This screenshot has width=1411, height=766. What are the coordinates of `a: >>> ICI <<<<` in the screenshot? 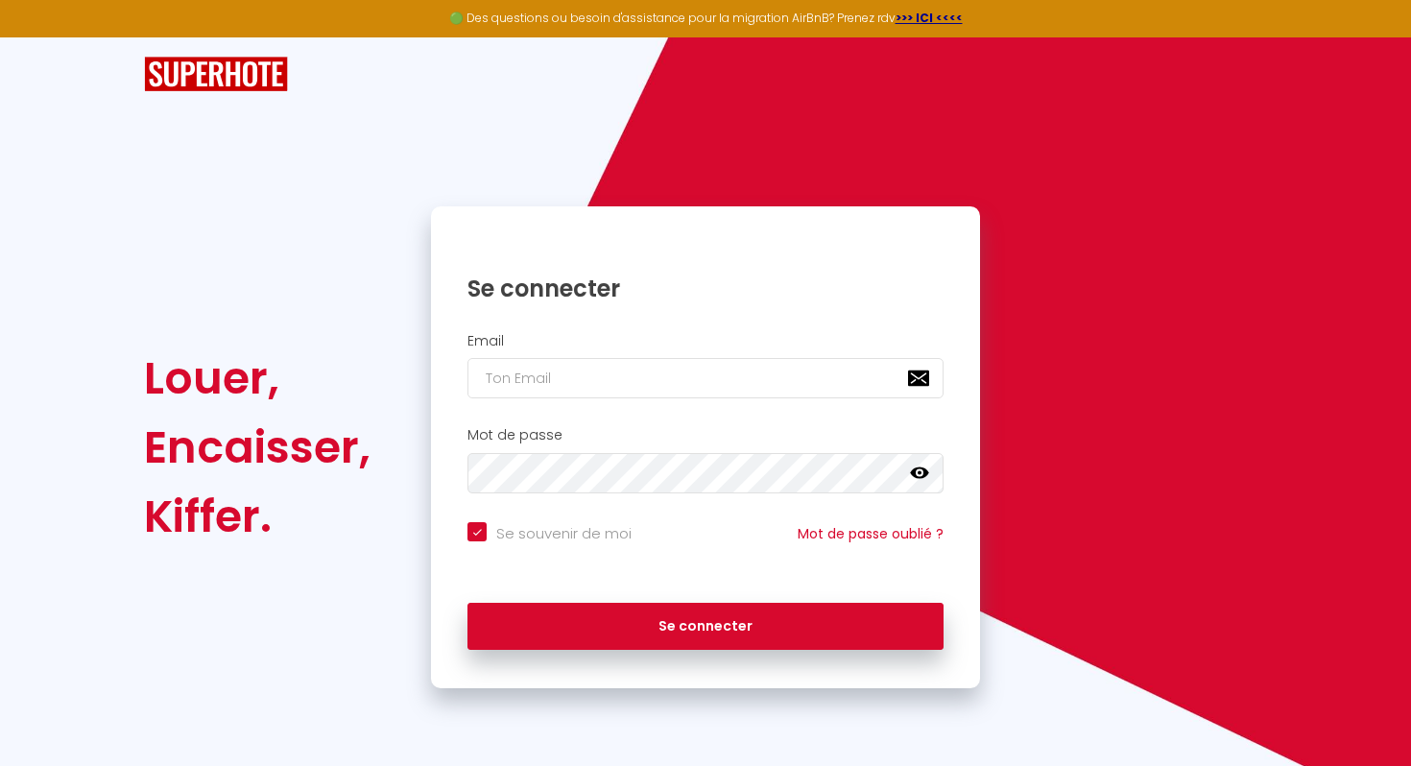 It's located at (929, 17).